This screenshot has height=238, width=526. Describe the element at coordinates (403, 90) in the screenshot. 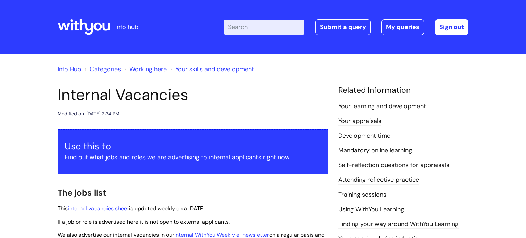

I see `h4: Related Information` at that location.